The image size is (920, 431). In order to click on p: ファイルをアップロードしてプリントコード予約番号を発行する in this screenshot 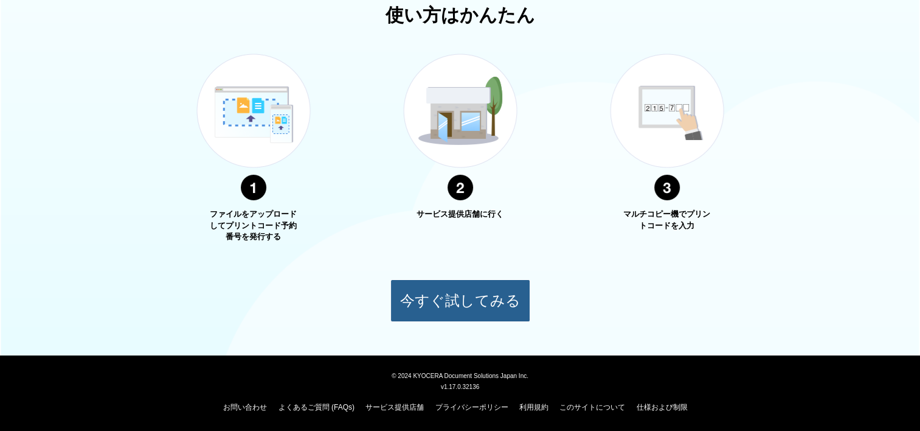, I will do `click(254, 226)`.